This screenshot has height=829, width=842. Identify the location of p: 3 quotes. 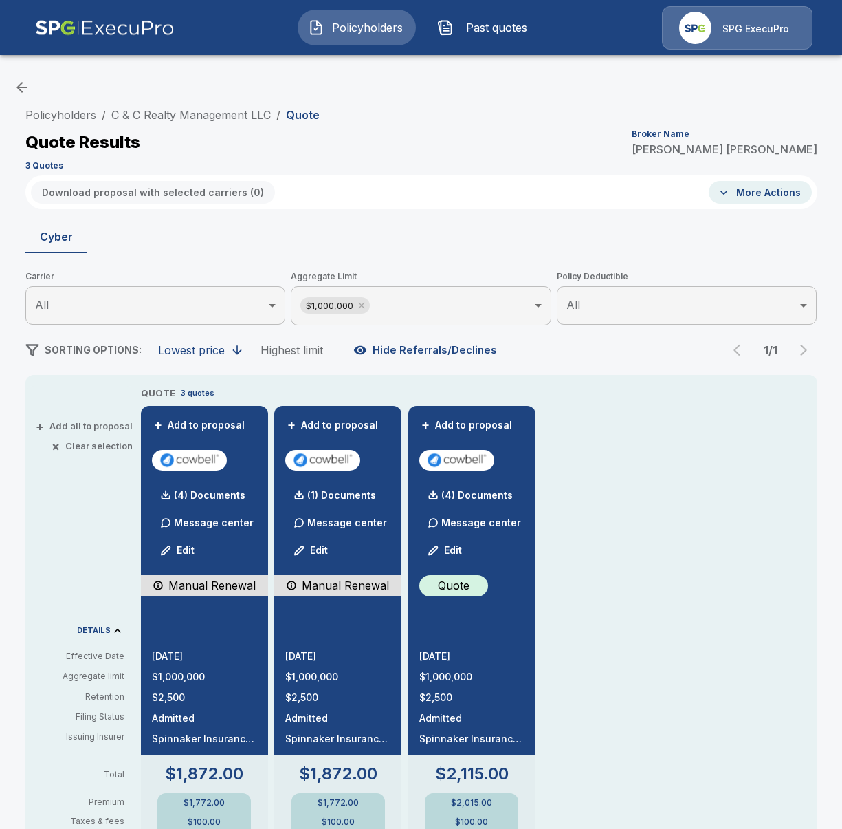
(197, 393).